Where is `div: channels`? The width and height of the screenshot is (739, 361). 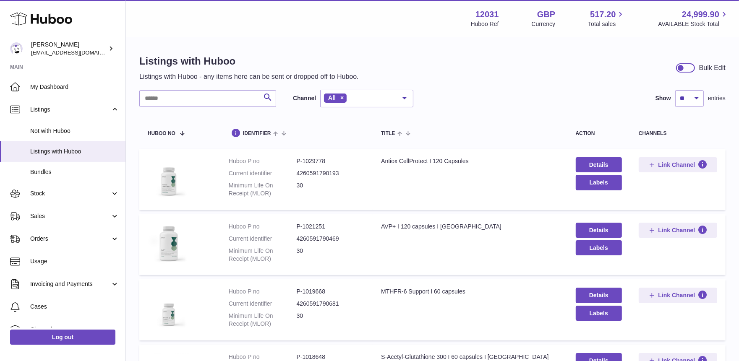 div: channels is located at coordinates (677, 133).